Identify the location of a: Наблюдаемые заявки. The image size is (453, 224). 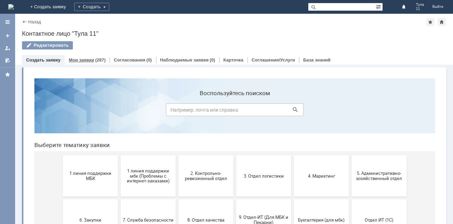
(184, 60).